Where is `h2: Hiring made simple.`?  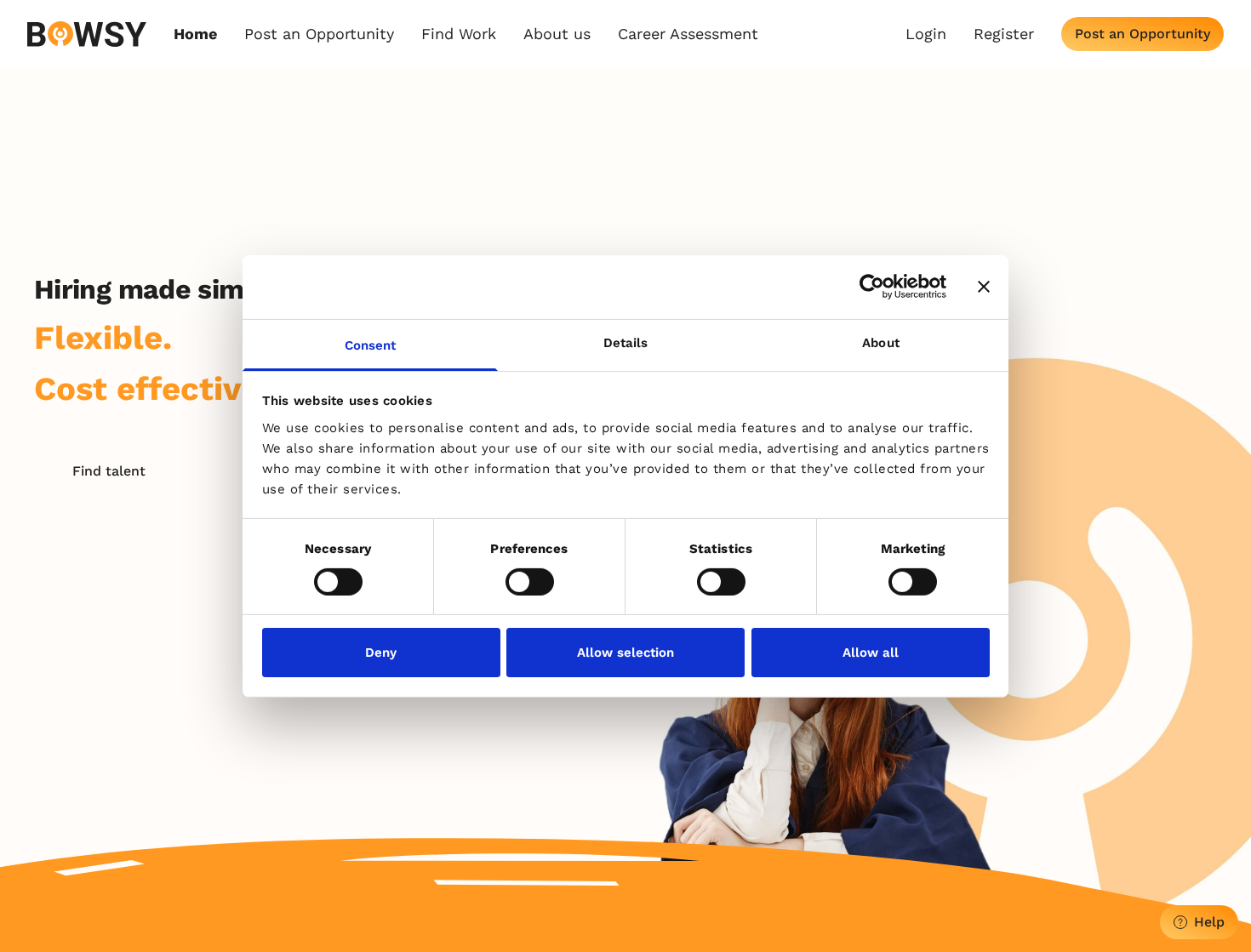
h2: Hiring made simple. is located at coordinates (162, 289).